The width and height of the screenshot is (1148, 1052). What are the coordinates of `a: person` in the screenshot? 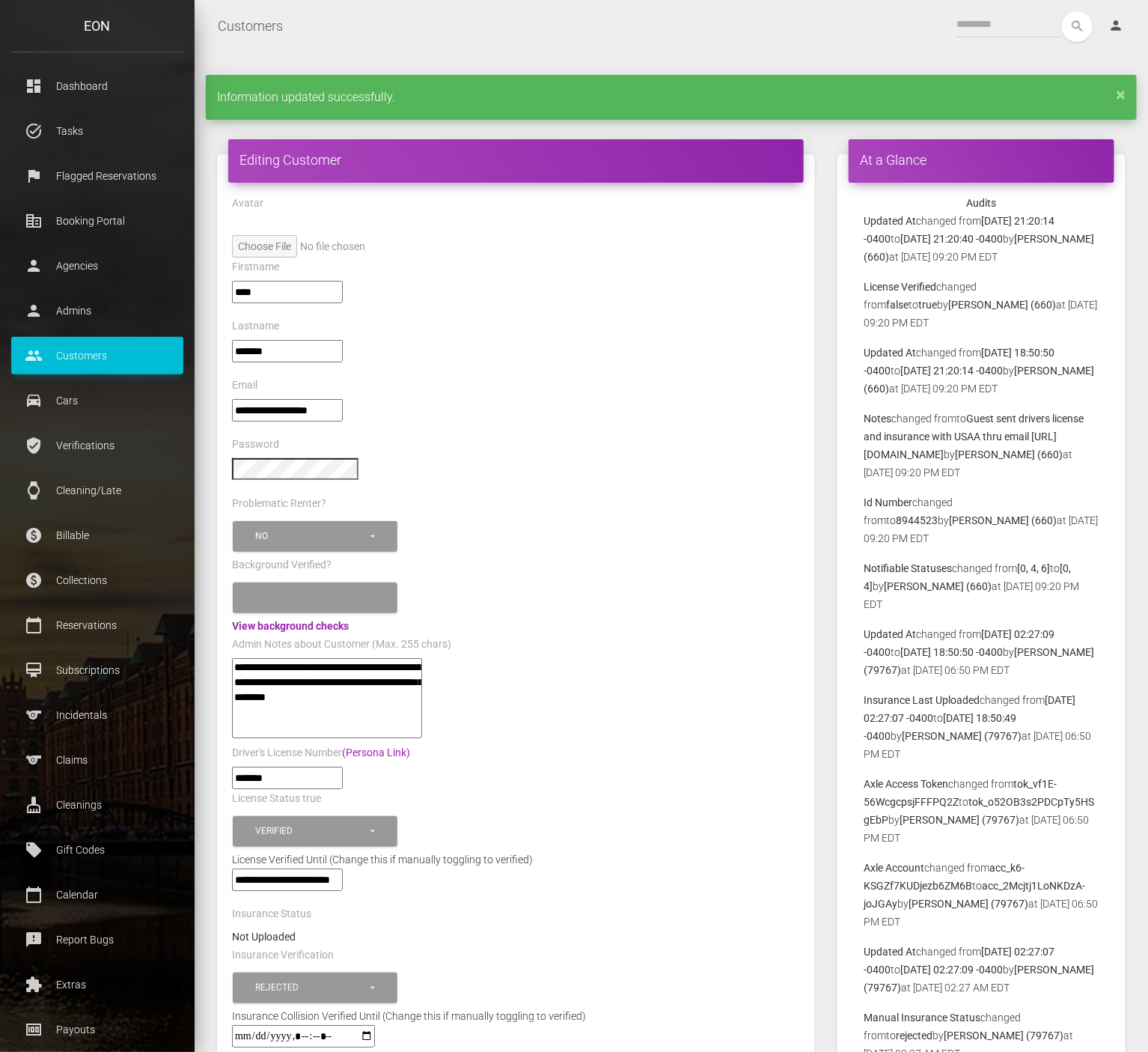 It's located at (1117, 26).